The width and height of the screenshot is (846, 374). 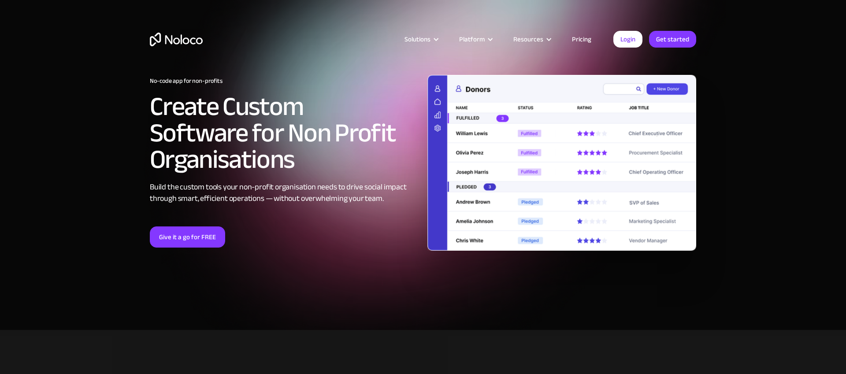 I want to click on div: Build the custom tools your non-profit organisation needs to drive social impact through smart, e..., so click(x=284, y=193).